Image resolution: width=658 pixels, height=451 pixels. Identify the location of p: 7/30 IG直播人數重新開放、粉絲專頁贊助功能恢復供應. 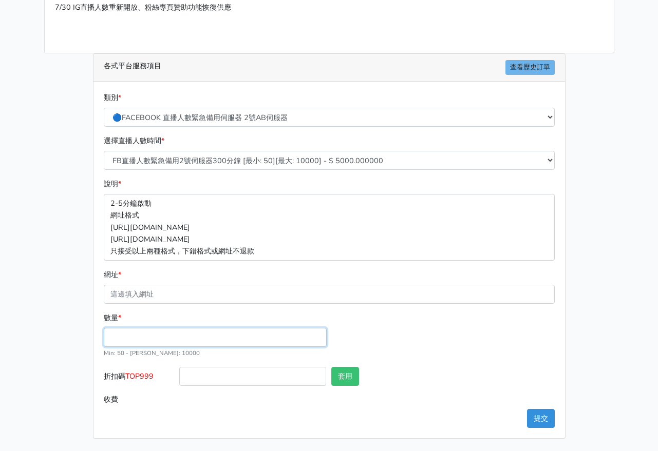
(329, 7).